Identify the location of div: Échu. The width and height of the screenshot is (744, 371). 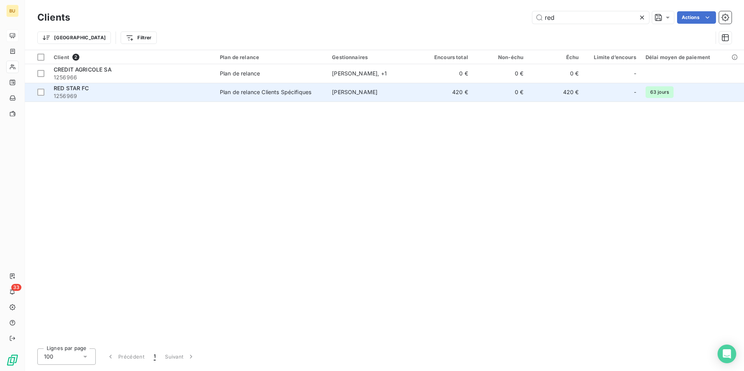
(556, 57).